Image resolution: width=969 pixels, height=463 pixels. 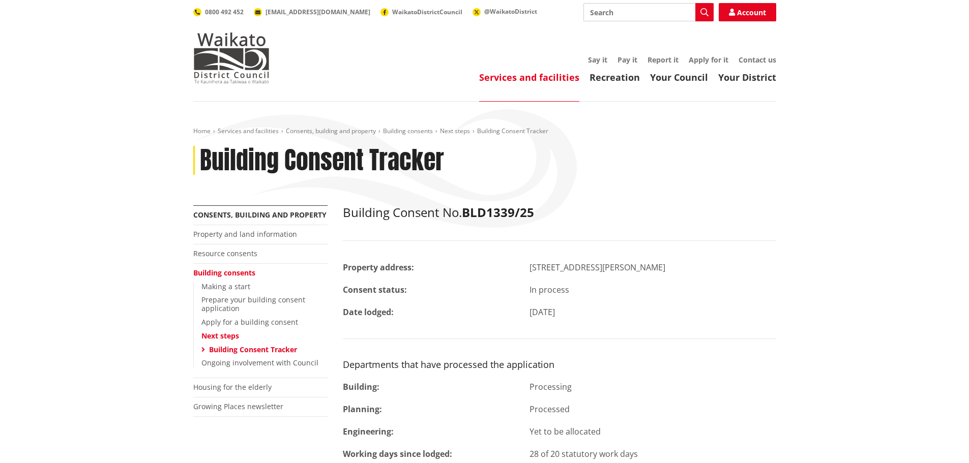 I want to click on a: Ongoing involvement with Council, so click(x=260, y=363).